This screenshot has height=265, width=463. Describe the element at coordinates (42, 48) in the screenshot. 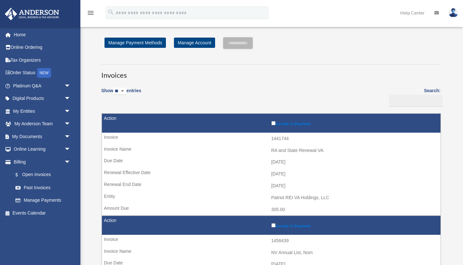

I see `a: Online Ordering` at that location.